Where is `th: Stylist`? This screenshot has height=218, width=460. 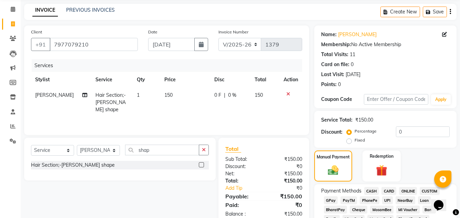 th: Stylist is located at coordinates (61, 80).